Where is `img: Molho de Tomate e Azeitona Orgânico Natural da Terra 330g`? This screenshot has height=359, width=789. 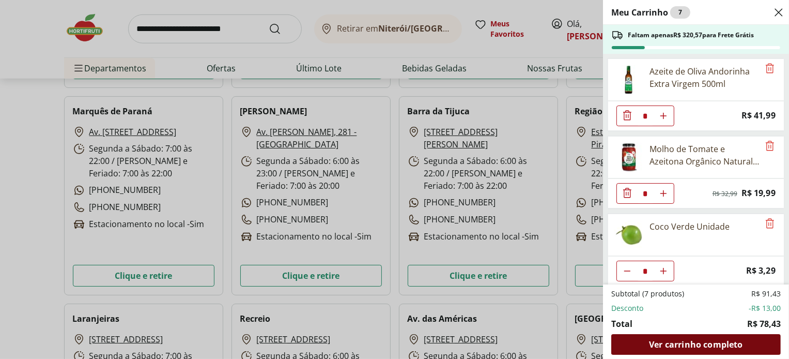 img: Molho de Tomate e Azeitona Orgânico Natural da Terra 330g is located at coordinates (629, 157).